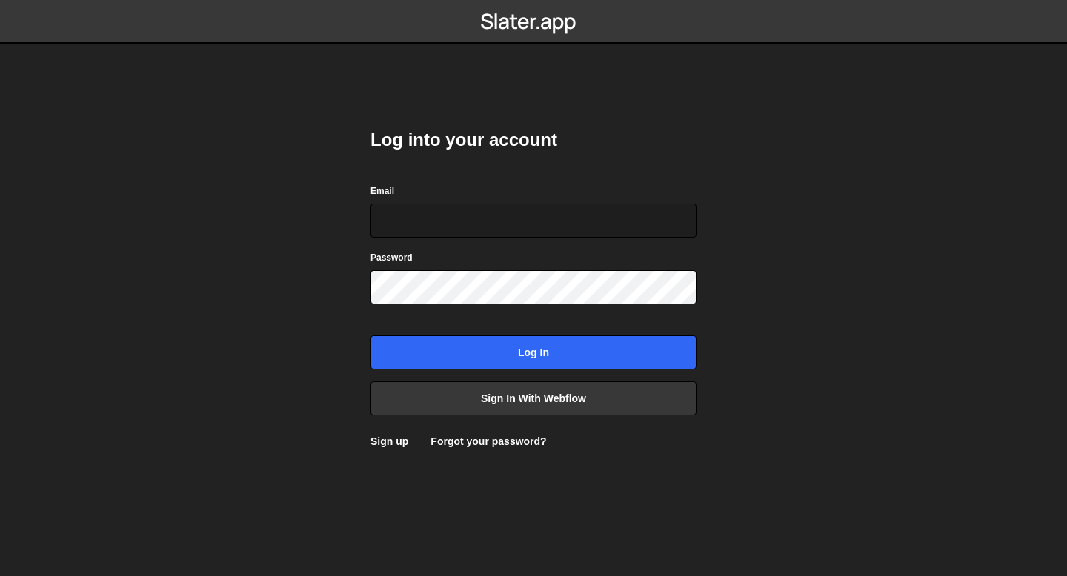 Image resolution: width=1067 pixels, height=576 pixels. Describe the element at coordinates (488, 442) in the screenshot. I see `a: Forgot your password?` at that location.